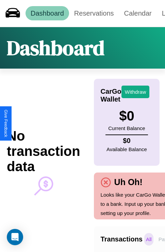  I want to click on h4: Uh Oh!, so click(128, 182).